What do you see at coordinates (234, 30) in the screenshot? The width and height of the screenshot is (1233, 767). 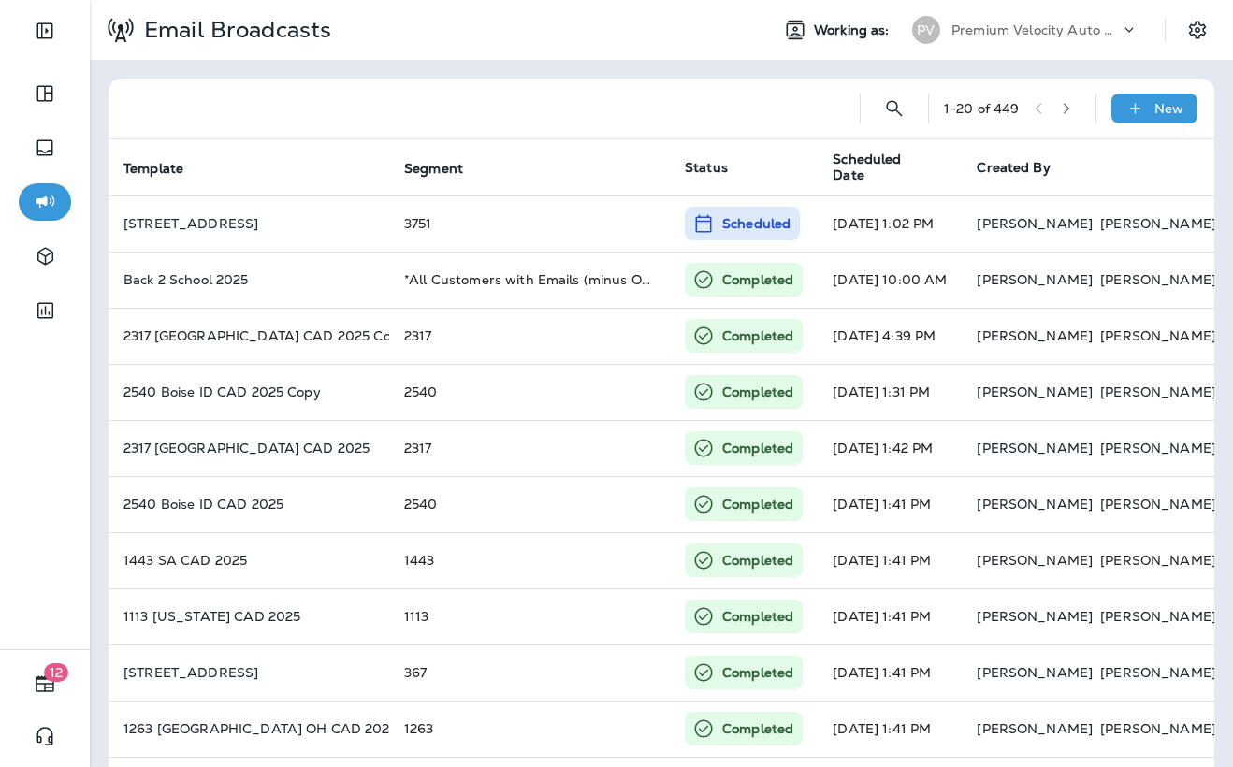 I see `p: Email Broadcasts` at bounding box center [234, 30].